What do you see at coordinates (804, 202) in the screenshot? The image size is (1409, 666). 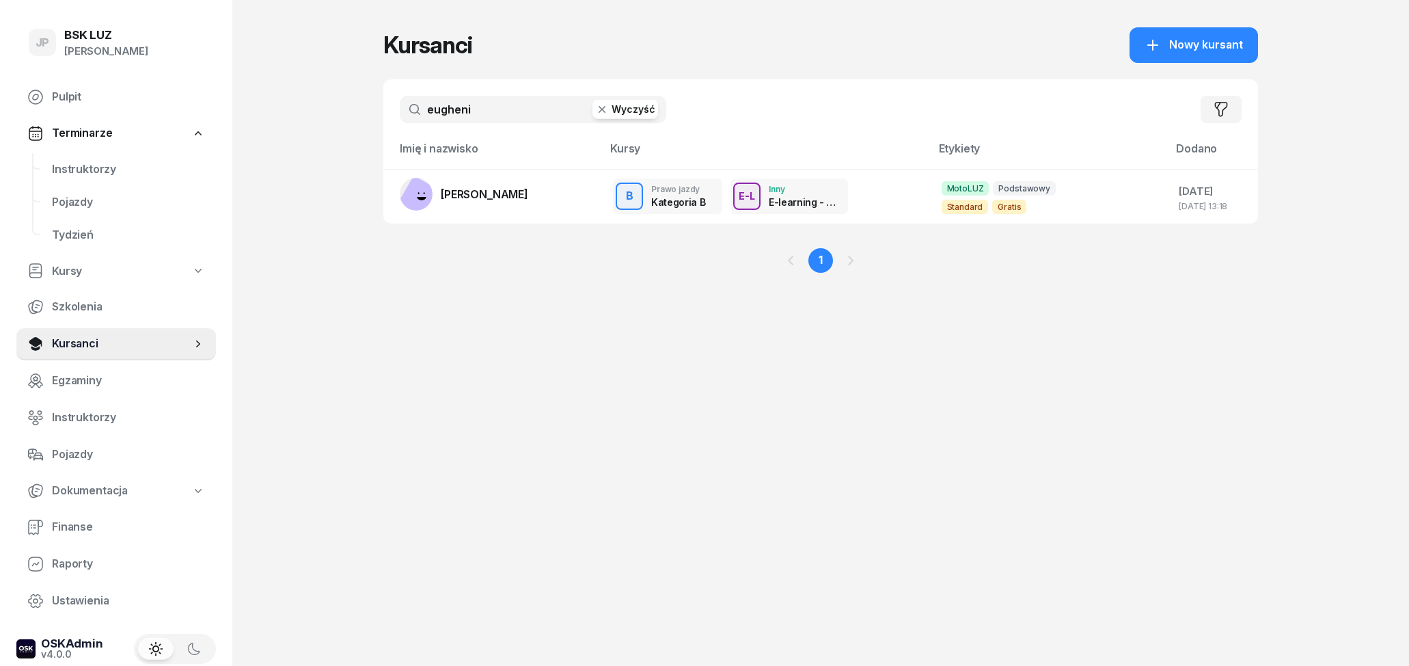 I see `div: E-learning - 90 dni` at bounding box center [804, 202].